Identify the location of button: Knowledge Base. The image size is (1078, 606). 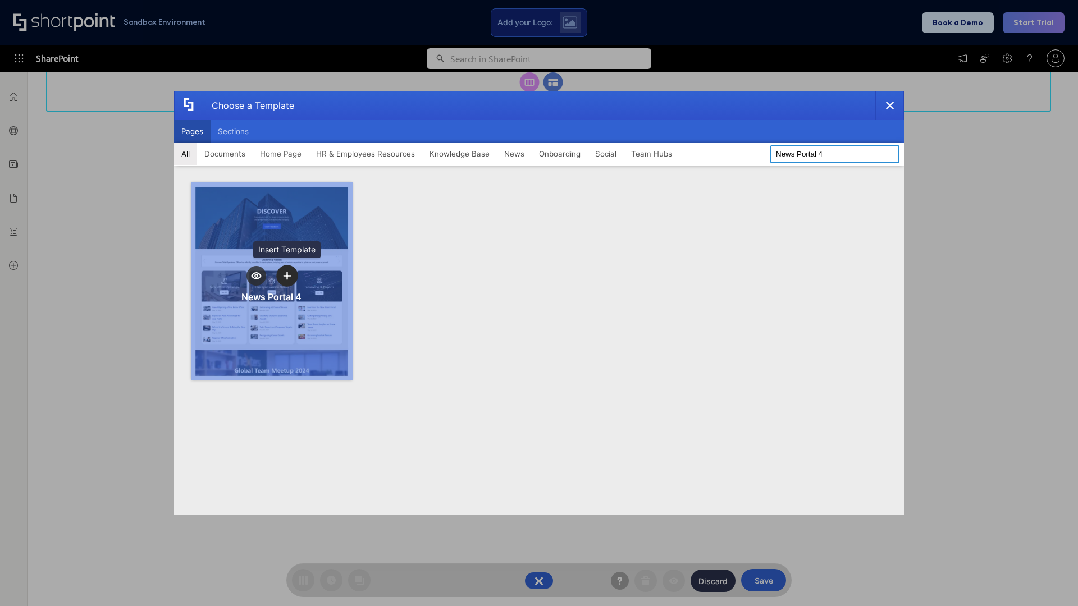
(459, 154).